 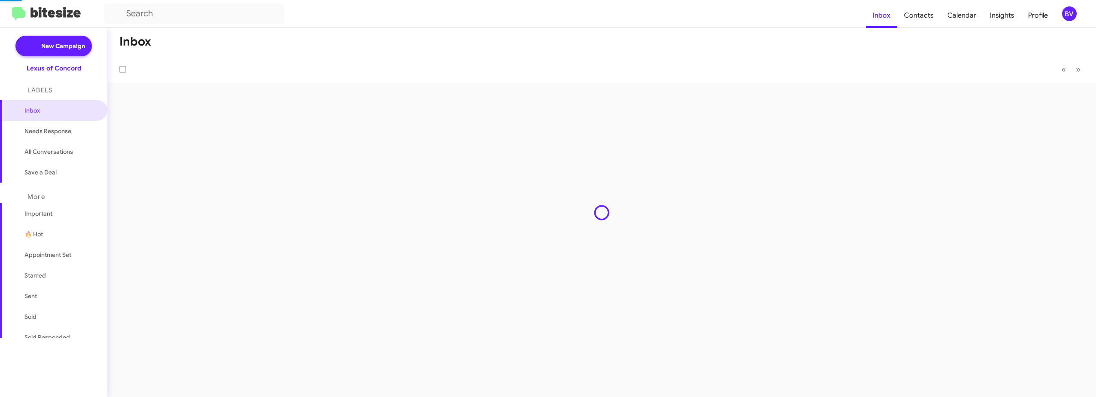 What do you see at coordinates (962, 15) in the screenshot?
I see `span: Calendar` at bounding box center [962, 15].